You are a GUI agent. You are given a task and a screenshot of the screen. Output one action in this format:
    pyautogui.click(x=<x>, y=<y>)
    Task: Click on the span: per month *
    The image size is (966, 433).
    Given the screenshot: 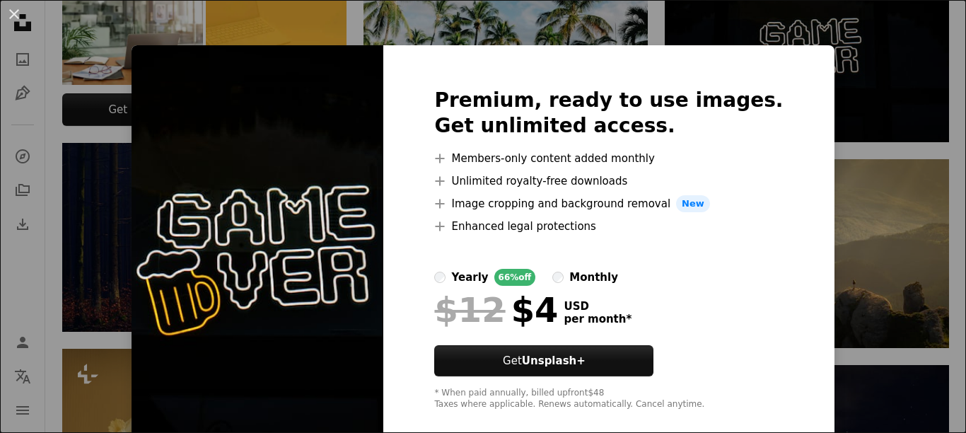 What is the action you would take?
    pyautogui.click(x=597, y=319)
    